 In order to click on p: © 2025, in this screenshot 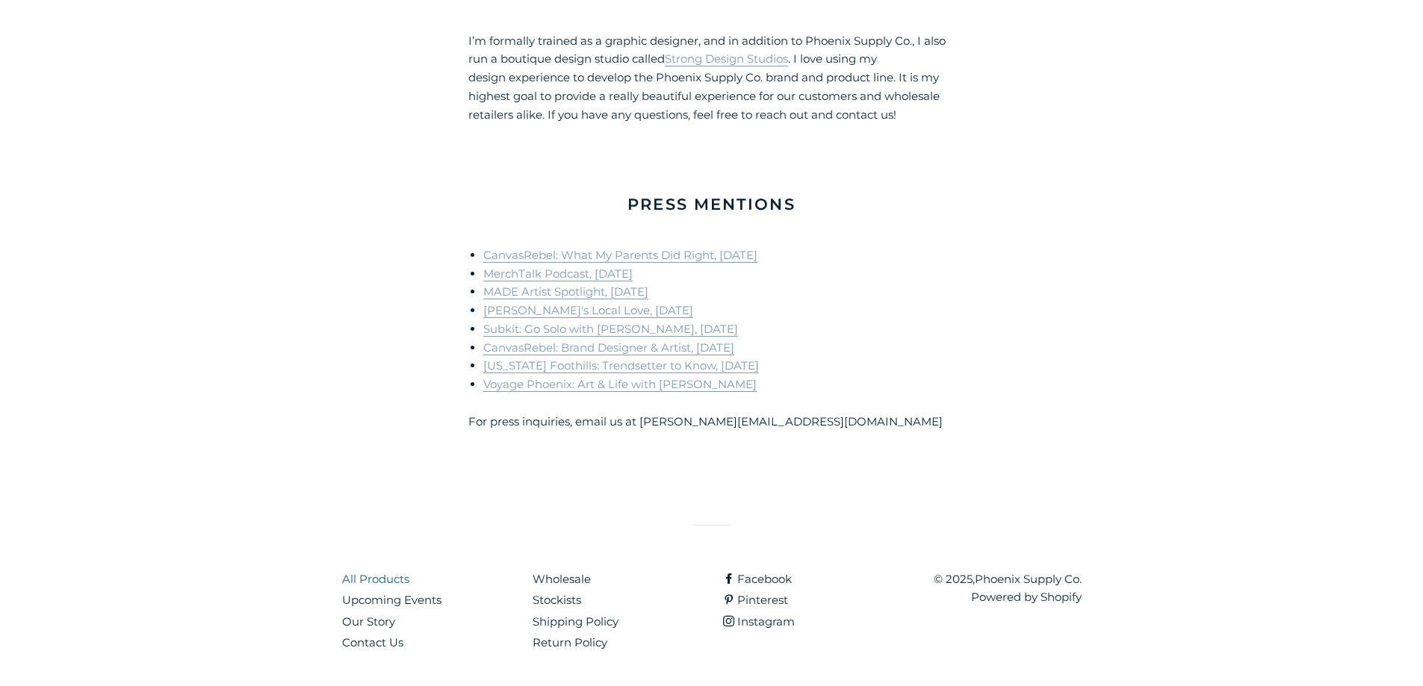, I will do `click(997, 589)`.